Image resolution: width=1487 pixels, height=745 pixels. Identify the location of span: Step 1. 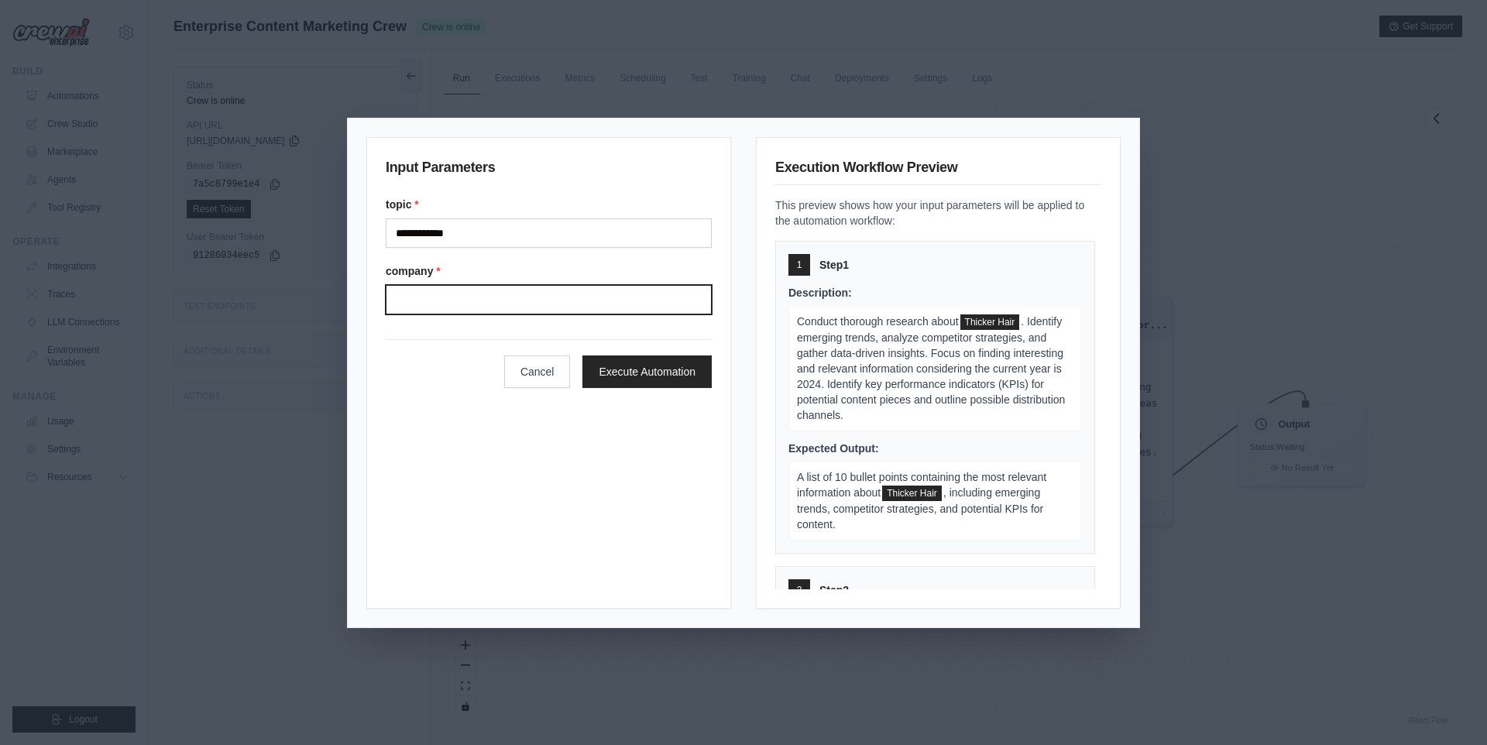
(834, 265).